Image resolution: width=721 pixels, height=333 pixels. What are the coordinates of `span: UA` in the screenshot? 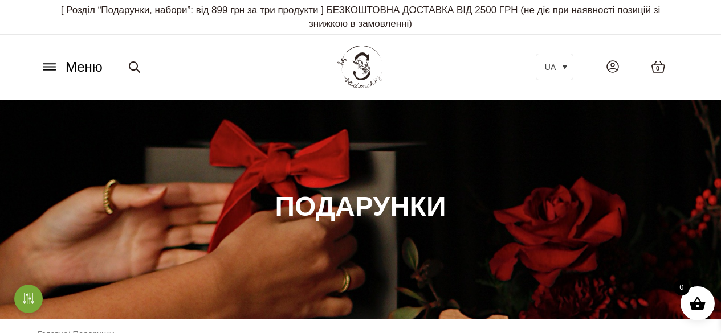 It's located at (550, 67).